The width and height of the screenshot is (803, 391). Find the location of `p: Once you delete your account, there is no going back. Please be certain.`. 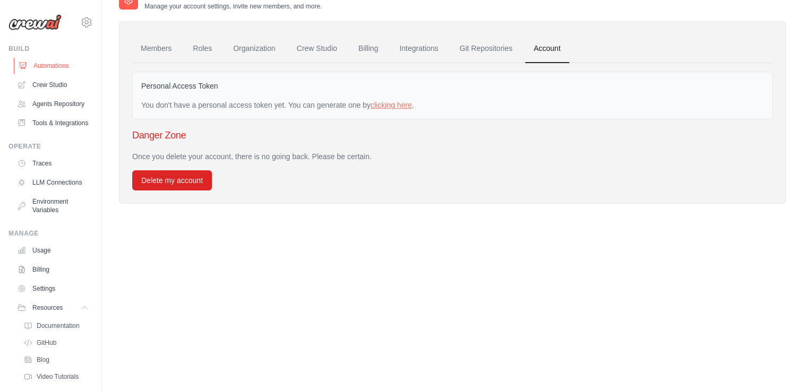

p: Once you delete your account, there is no going back. Please be certain. is located at coordinates (452, 157).